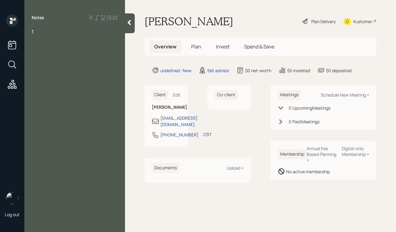 The height and width of the screenshot is (232, 396). What do you see at coordinates (165, 47) in the screenshot?
I see `span: Overview` at bounding box center [165, 47].